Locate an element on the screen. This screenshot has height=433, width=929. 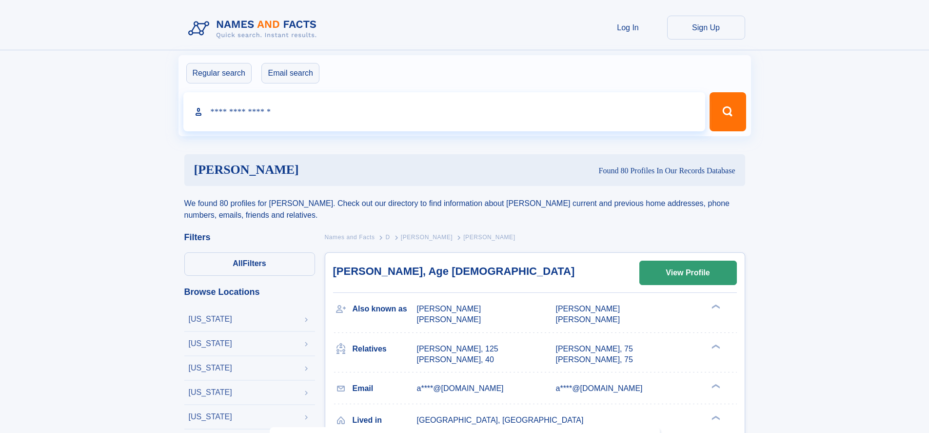
a: View Profile is located at coordinates (688, 273).